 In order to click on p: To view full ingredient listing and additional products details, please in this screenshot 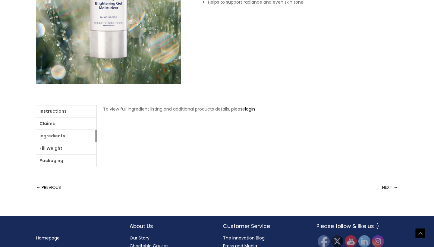, I will do `click(247, 109)`.